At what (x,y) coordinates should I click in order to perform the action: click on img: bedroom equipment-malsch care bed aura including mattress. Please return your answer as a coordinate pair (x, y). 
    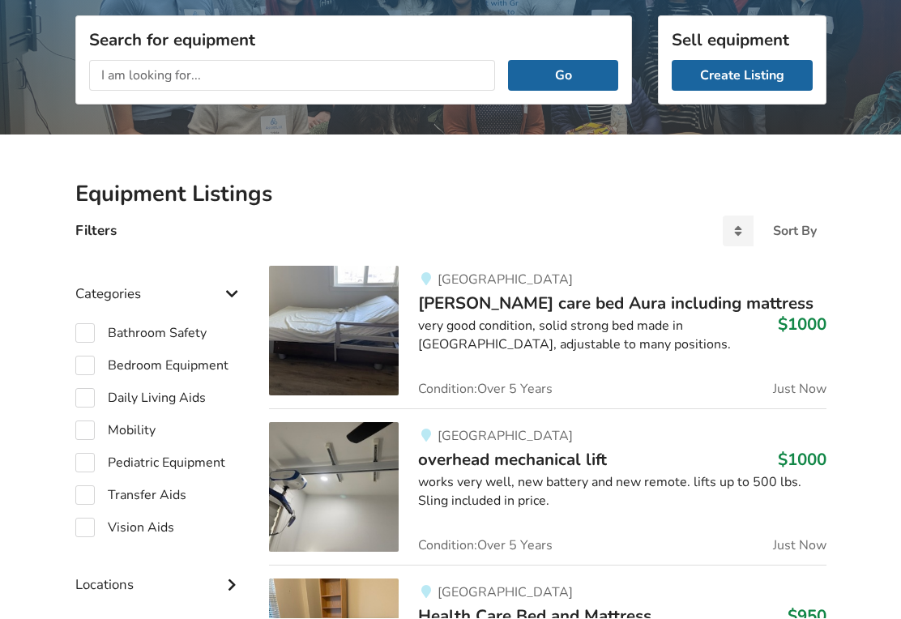
    Looking at the image, I should click on (334, 331).